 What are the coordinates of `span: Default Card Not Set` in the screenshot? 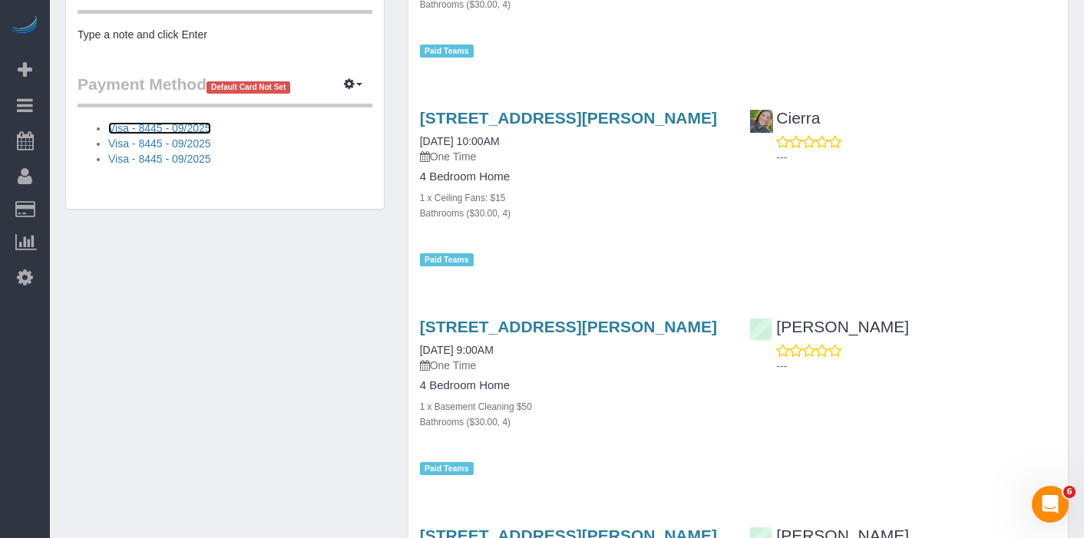 It's located at (248, 88).